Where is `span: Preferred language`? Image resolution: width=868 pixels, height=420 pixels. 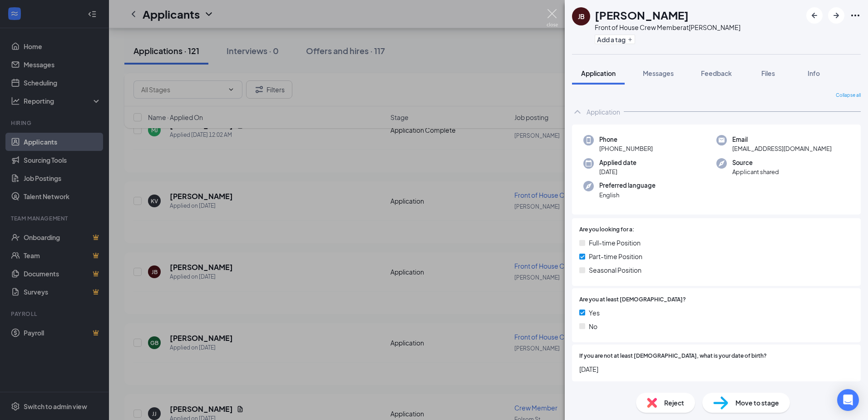 span: Preferred language is located at coordinates (628, 185).